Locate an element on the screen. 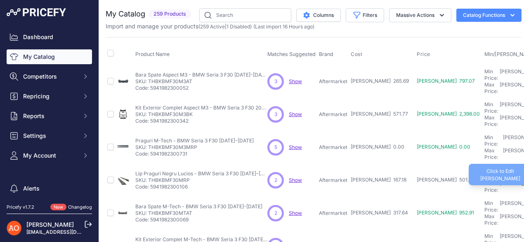  button: My Account is located at coordinates (49, 156).